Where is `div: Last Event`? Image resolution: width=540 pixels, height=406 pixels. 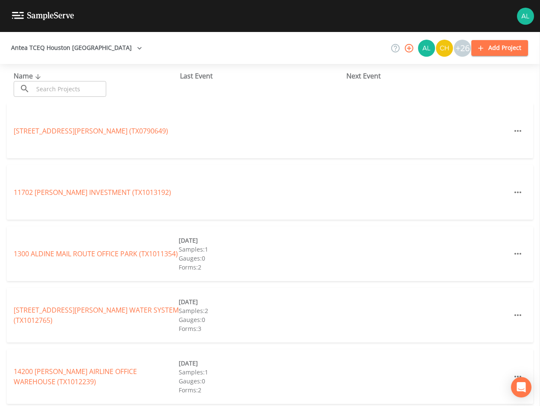 div: Last Event is located at coordinates (263, 76).